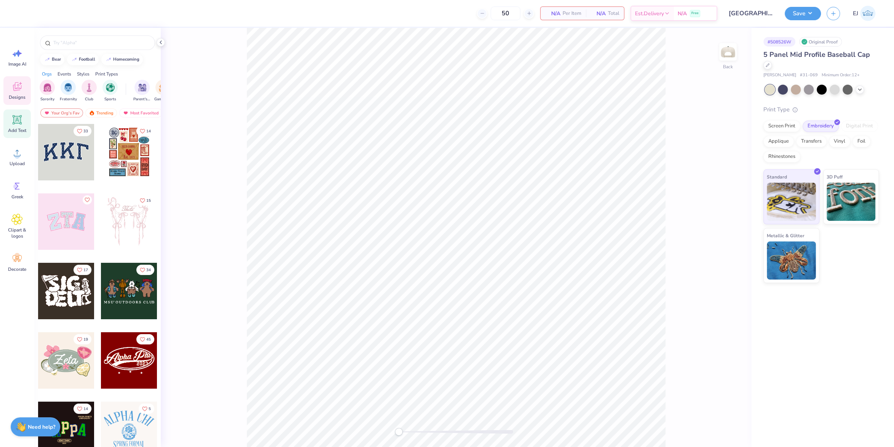 The height and width of the screenshot is (447, 894). I want to click on img: Standard, so click(792, 202).